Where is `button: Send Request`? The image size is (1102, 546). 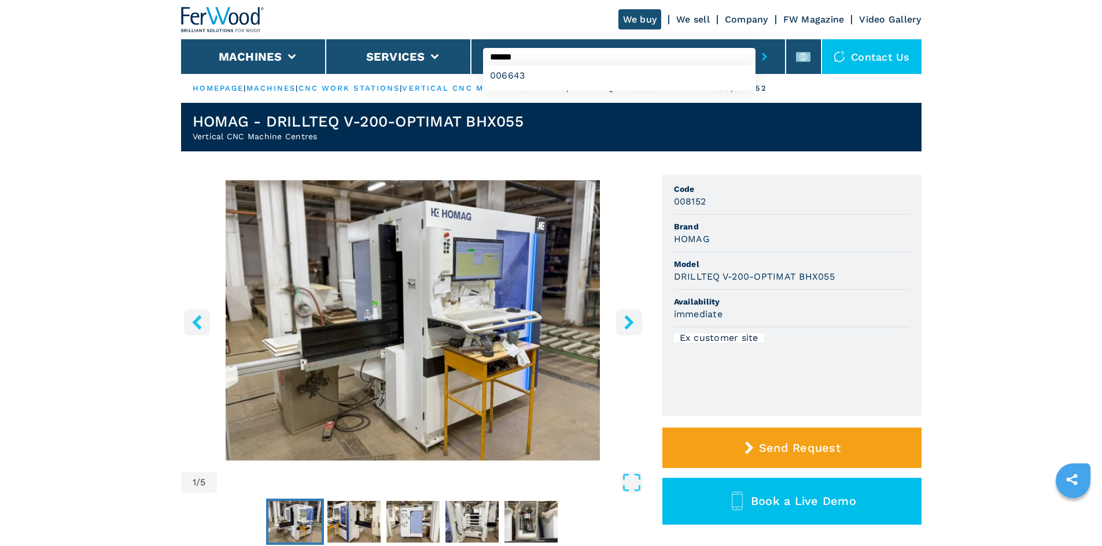
button: Send Request is located at coordinates (792, 448).